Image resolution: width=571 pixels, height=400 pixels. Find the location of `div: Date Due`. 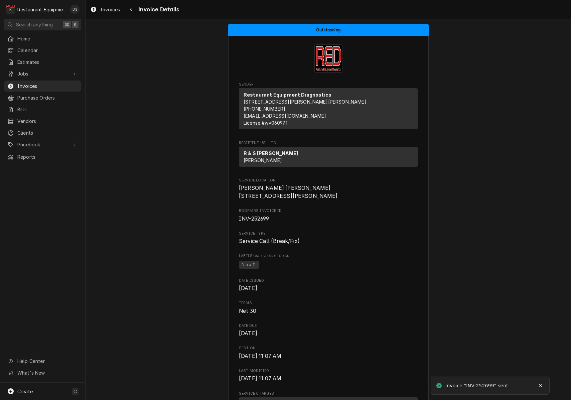

div: Date Due is located at coordinates (328, 330).